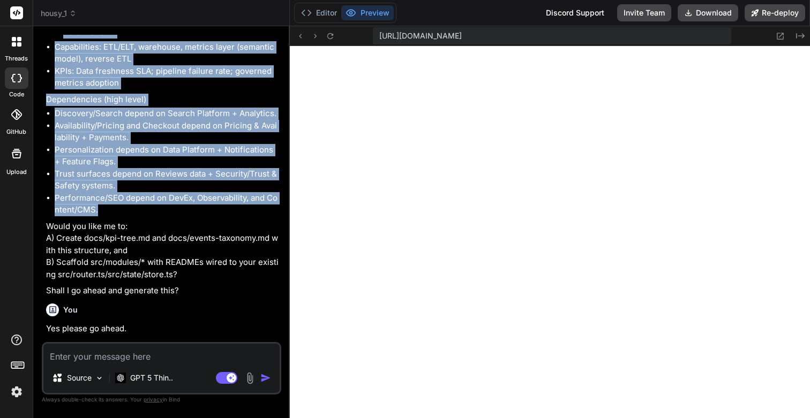 This screenshot has width=810, height=418. What do you see at coordinates (167, 77) in the screenshot?
I see `li: KPIs: Data freshness SLA; pipeline failure rate; governed metrics adoption` at bounding box center [167, 77].